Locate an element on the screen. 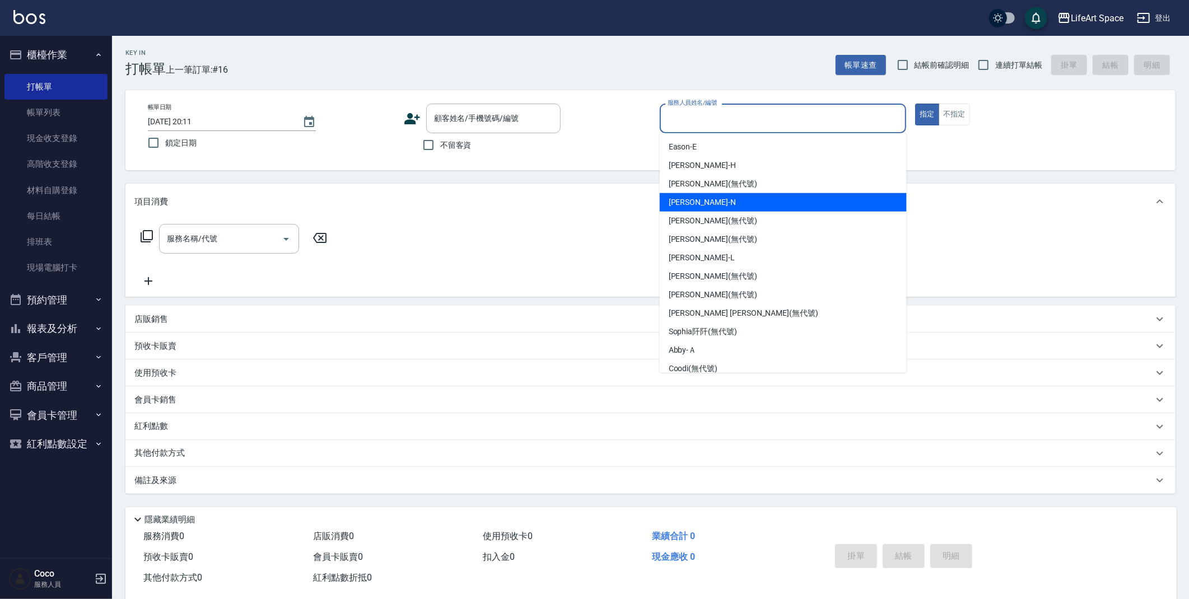 The width and height of the screenshot is (1189, 599). button: 客戶管理 is located at coordinates (56, 358).